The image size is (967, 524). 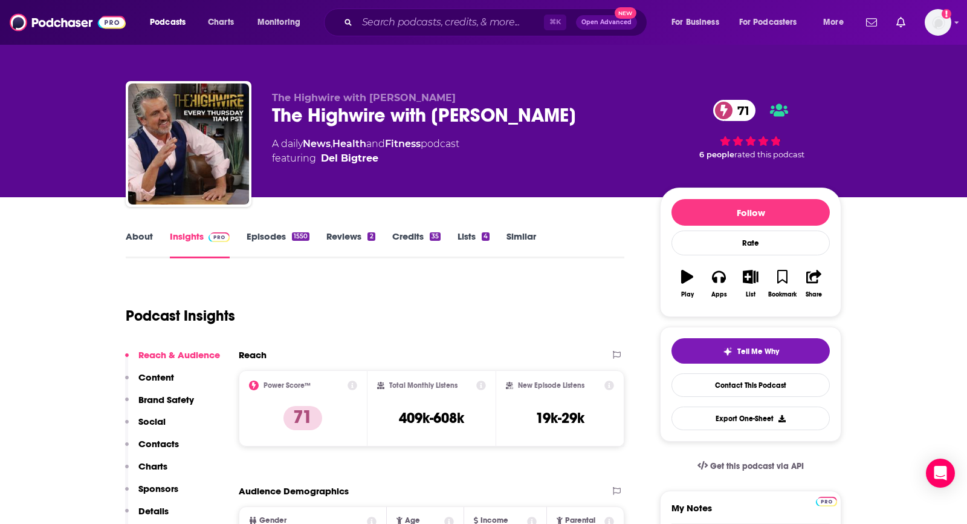 I want to click on div: Share, so click(x=814, y=294).